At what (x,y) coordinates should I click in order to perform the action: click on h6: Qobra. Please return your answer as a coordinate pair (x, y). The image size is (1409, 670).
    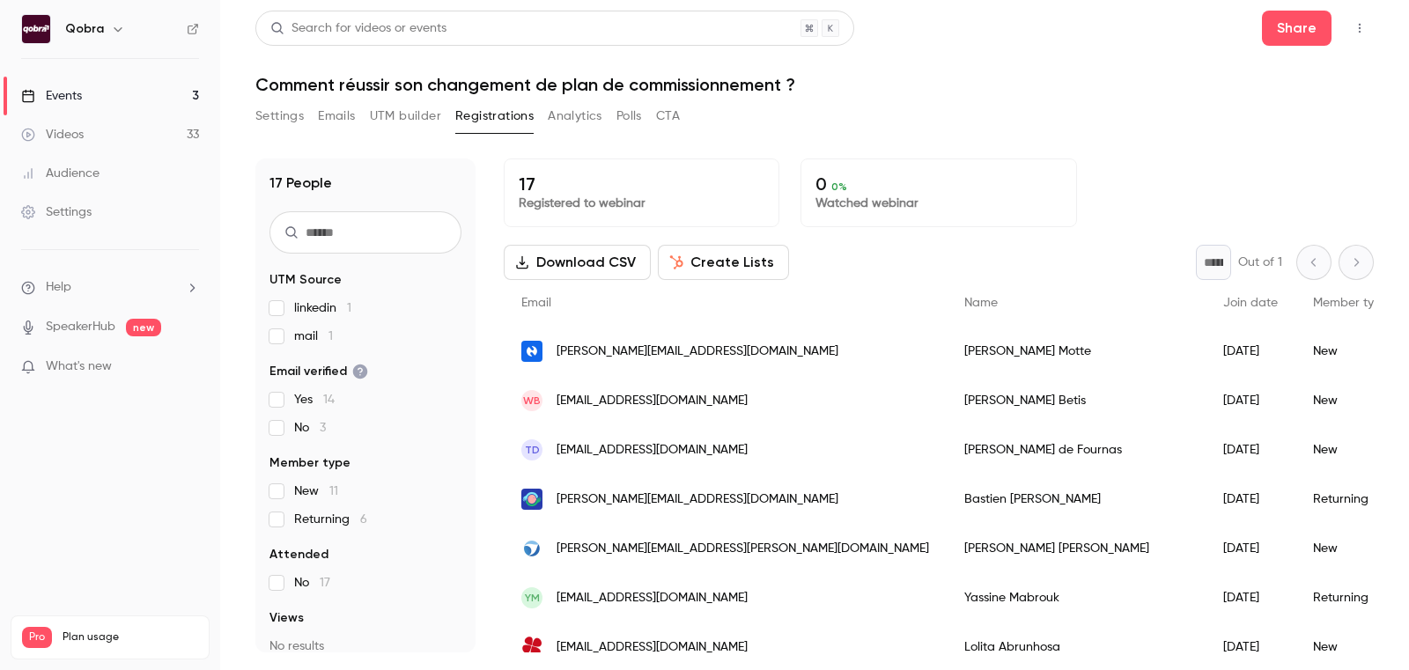
    Looking at the image, I should click on (85, 29).